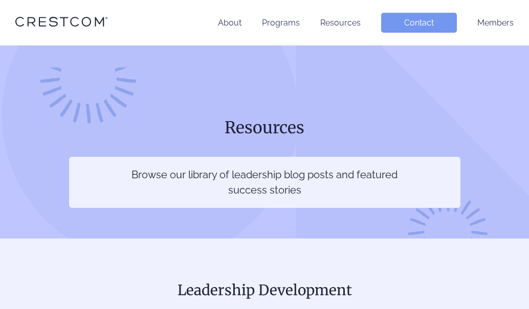 The image size is (529, 309). Describe the element at coordinates (340, 23) in the screenshot. I see `a: Resources` at that location.